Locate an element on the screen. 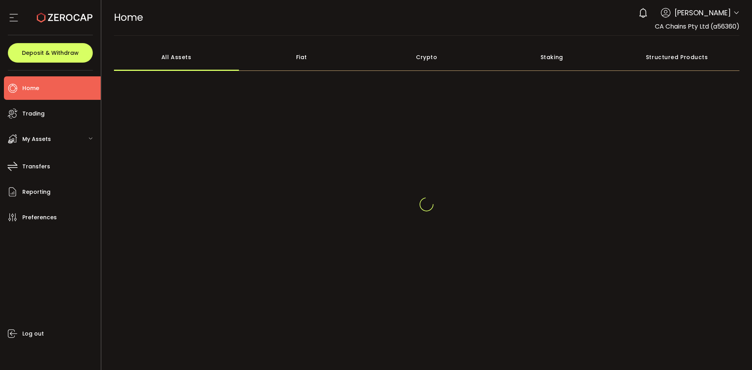 Image resolution: width=752 pixels, height=370 pixels. div: Crypto is located at coordinates (427, 57).